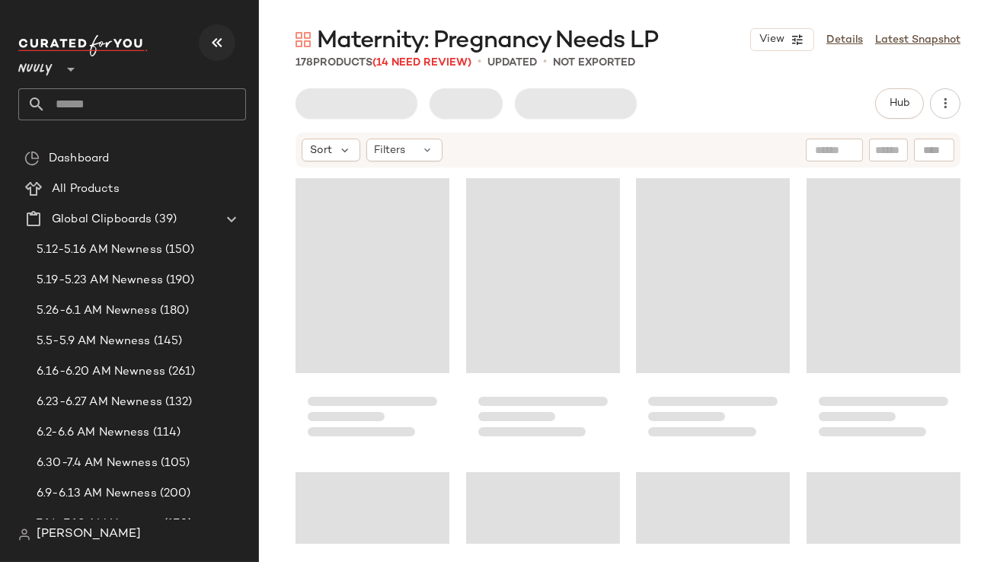 The height and width of the screenshot is (562, 997). What do you see at coordinates (35, 66) in the screenshot?
I see `span: Nuuly` at bounding box center [35, 66].